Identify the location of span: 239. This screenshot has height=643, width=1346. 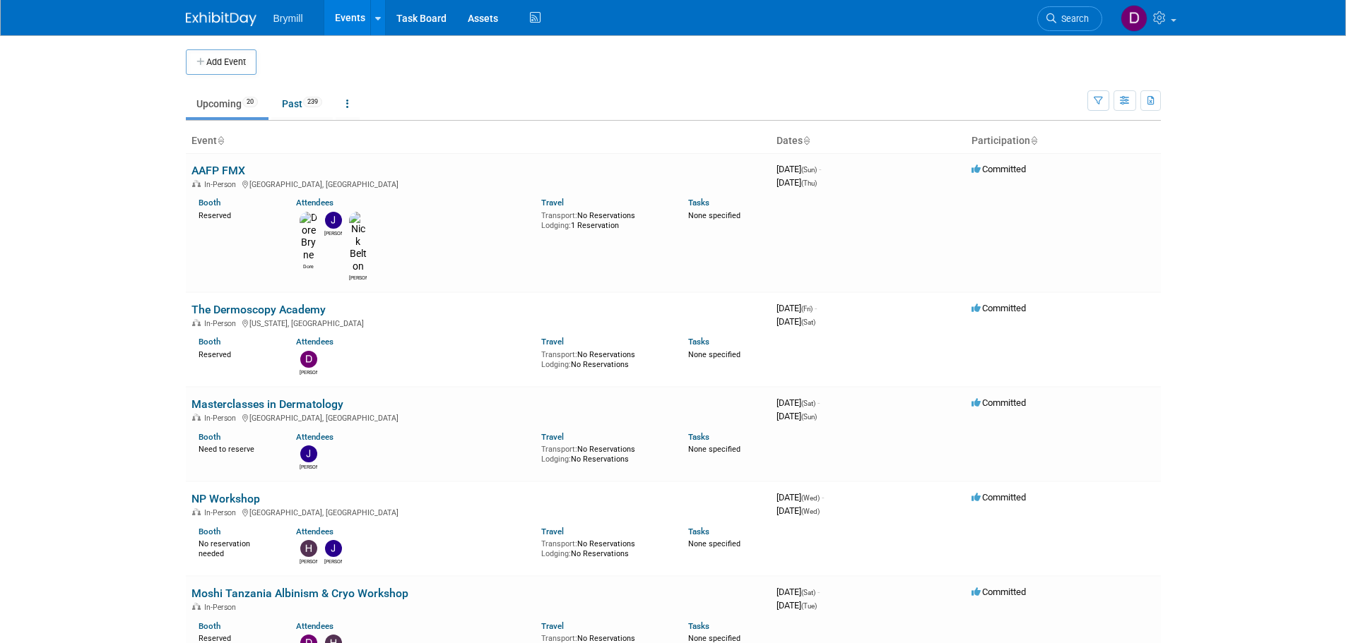
(312, 102).